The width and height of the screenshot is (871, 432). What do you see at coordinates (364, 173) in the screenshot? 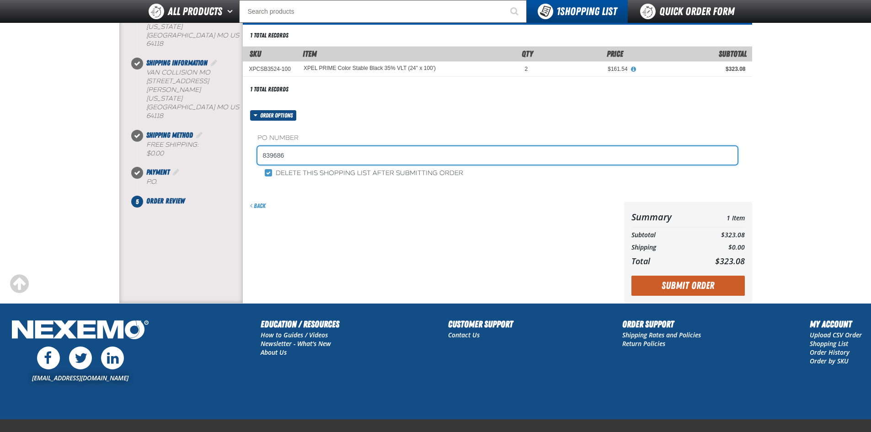
I see `label: Delete this shopping list after submitting order` at bounding box center [364, 173].